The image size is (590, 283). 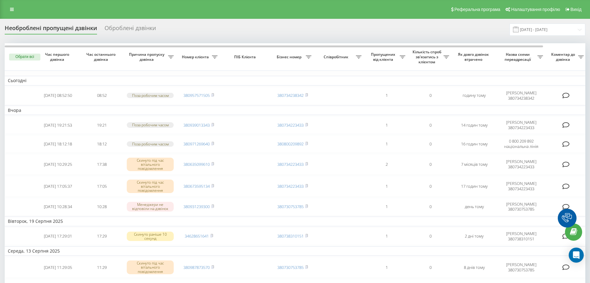 I want to click on td: 14 годин тому, so click(x=474, y=125).